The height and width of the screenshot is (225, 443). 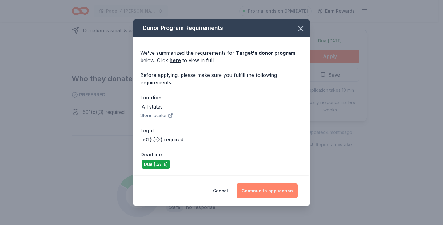 I want to click on div: Before applying, please make sure you fulfill the following requirements:, so click(x=222, y=79).